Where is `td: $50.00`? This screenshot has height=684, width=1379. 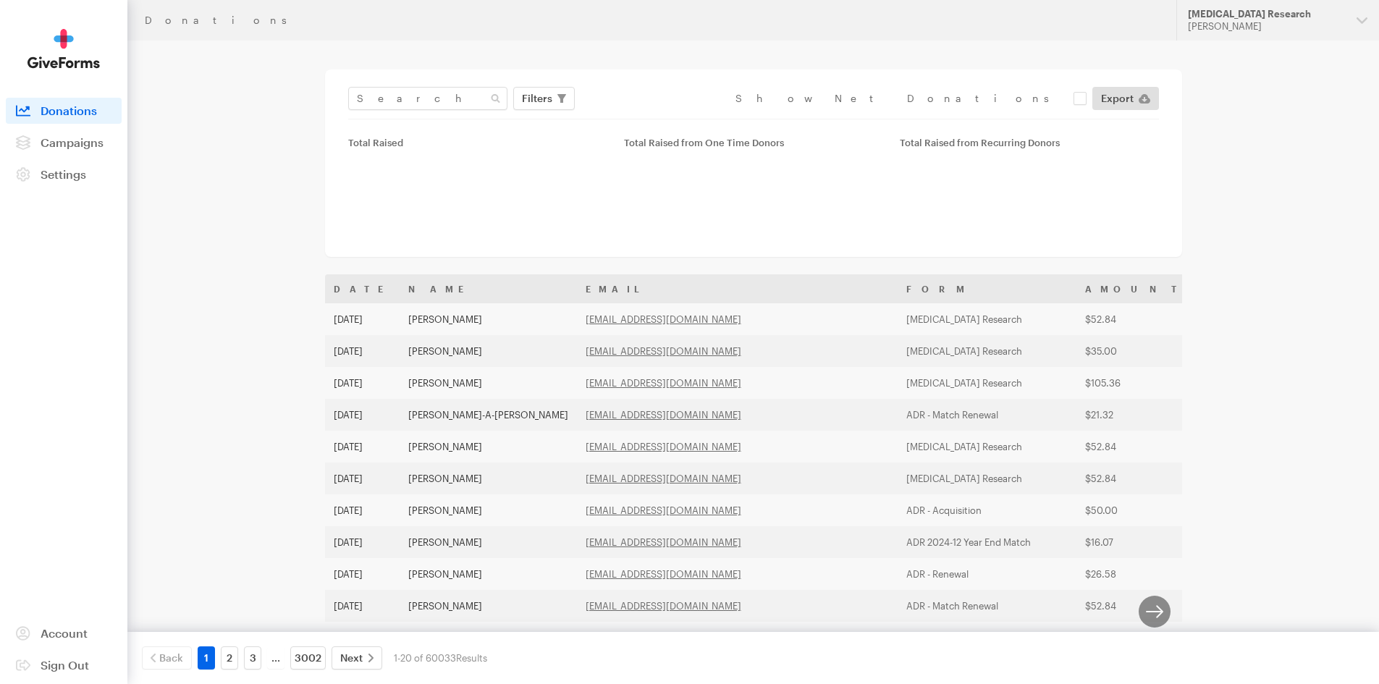
td: $50.00 is located at coordinates (1135, 510).